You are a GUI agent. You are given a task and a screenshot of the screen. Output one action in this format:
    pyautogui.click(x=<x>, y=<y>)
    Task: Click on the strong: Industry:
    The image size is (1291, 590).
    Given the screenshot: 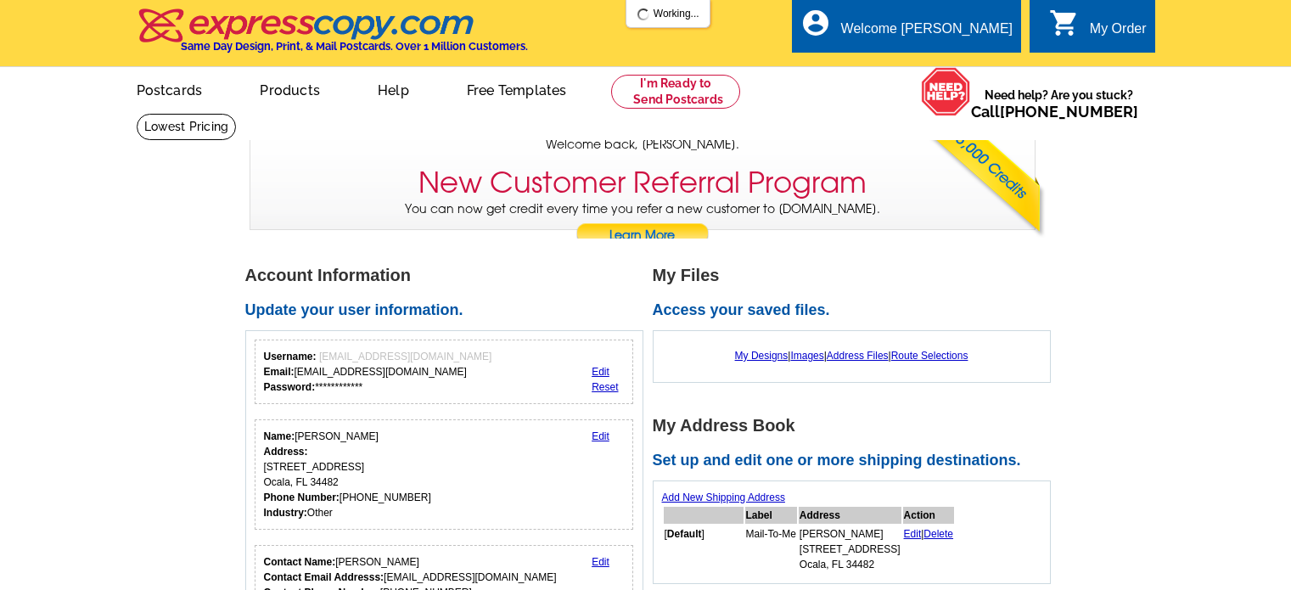 What is the action you would take?
    pyautogui.click(x=285, y=513)
    